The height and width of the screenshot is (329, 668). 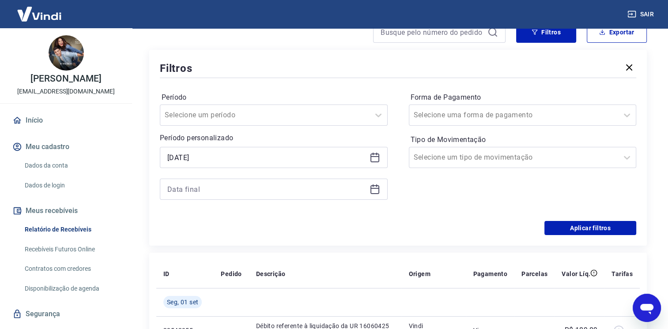 I want to click on p: Parcelas, so click(x=534, y=274).